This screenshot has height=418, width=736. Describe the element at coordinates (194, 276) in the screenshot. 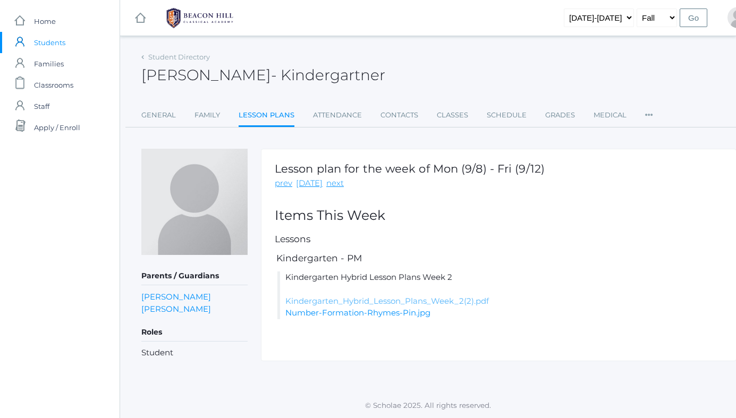

I see `h5: Parents / Guardians` at that location.